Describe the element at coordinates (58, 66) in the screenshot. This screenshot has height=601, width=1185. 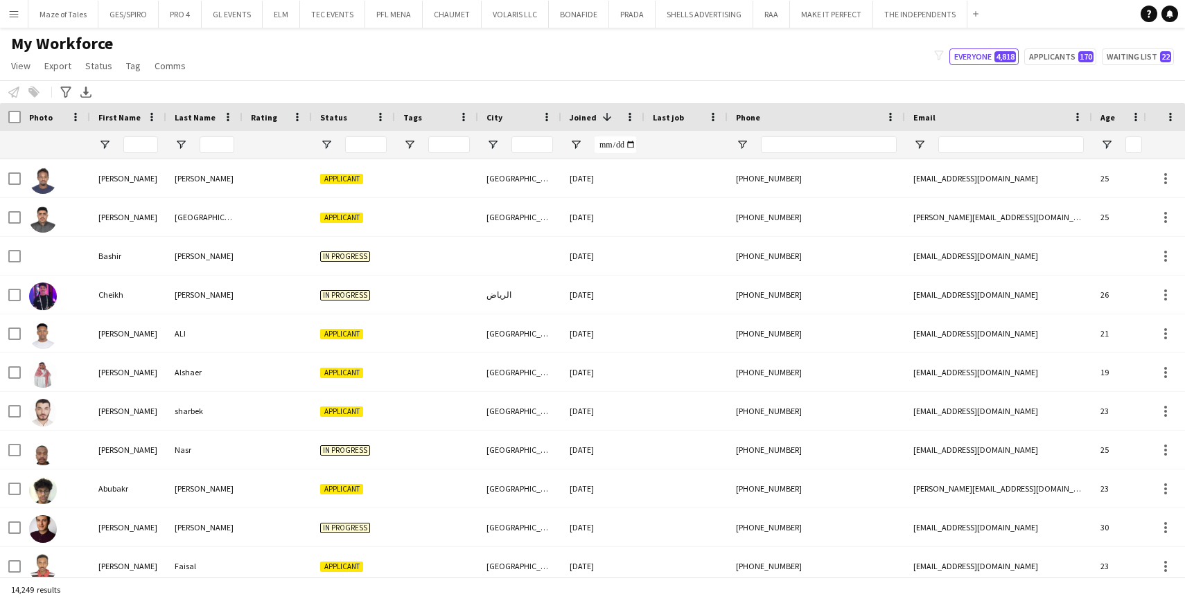
I see `span: Export` at that location.